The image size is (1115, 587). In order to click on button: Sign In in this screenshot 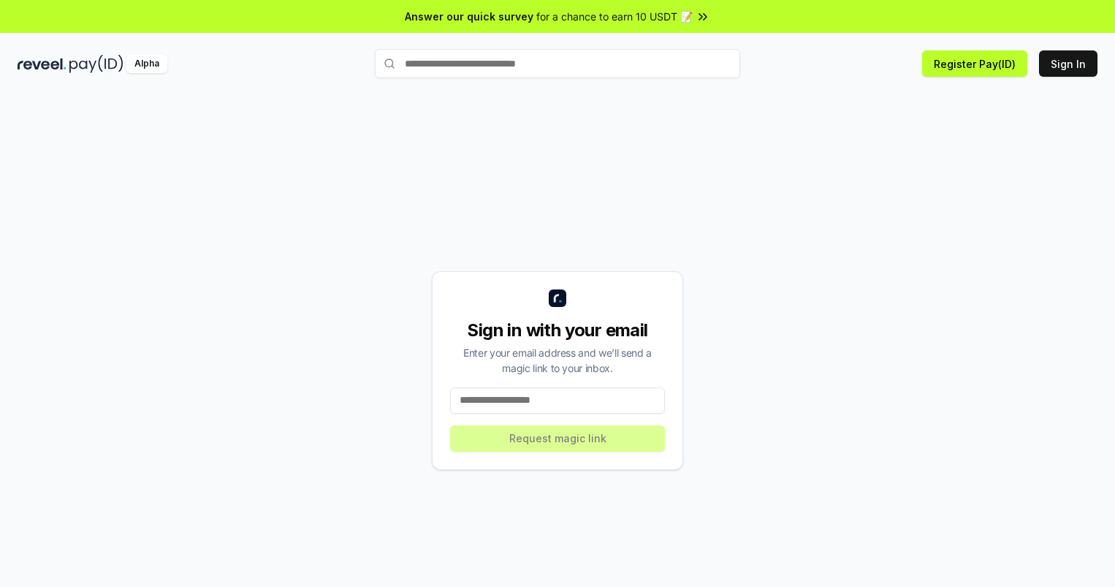, I will do `click(1068, 64)`.